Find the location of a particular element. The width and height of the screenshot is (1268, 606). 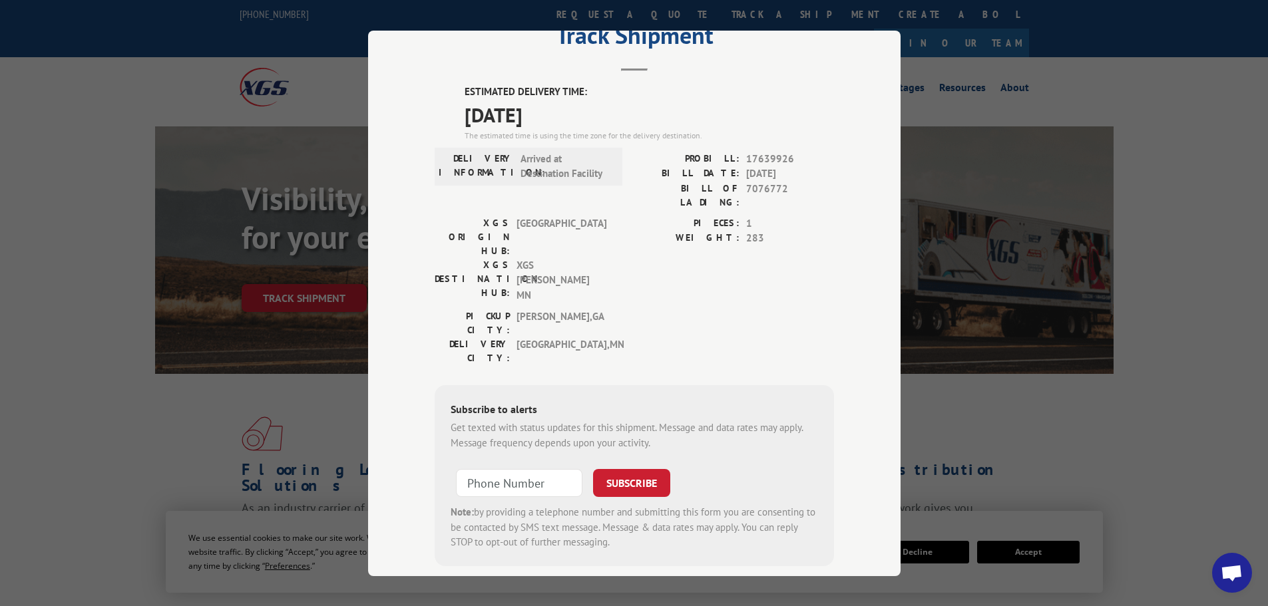

span: 7076772 is located at coordinates (790, 195).